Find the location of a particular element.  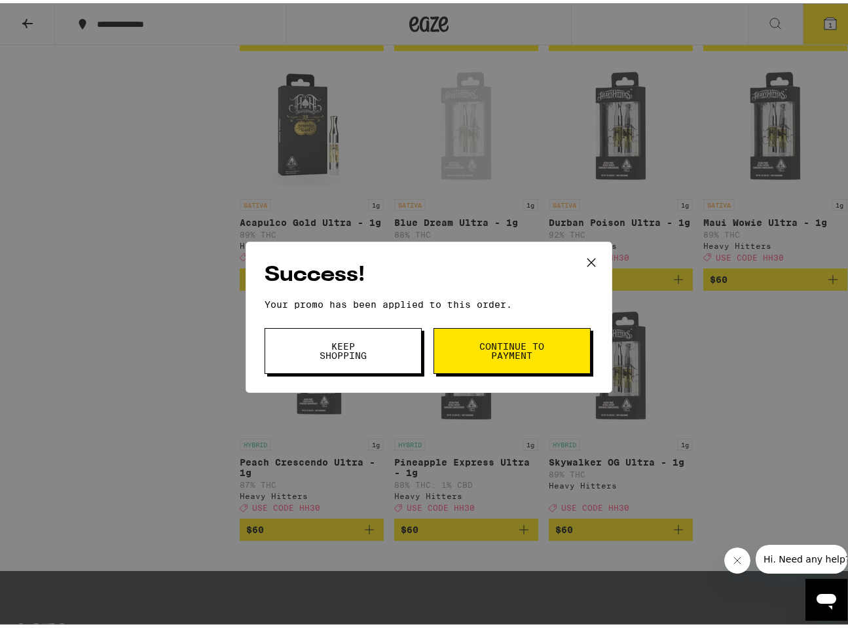

p: Your promo has been applied to this order. is located at coordinates (429, 301).